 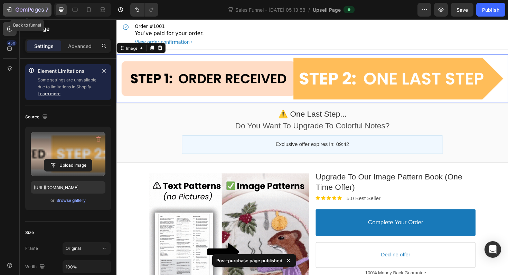 What do you see at coordinates (49, 94) in the screenshot?
I see `a: Learn more` at bounding box center [49, 94].